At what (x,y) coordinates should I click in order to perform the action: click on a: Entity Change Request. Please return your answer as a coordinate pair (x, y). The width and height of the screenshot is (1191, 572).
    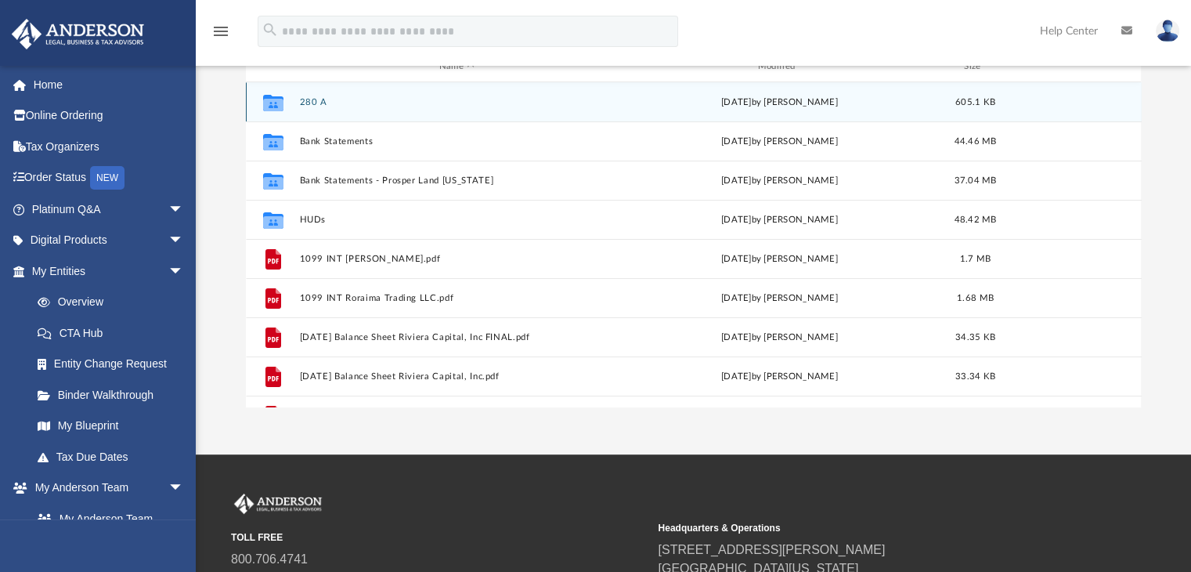
    Looking at the image, I should click on (114, 364).